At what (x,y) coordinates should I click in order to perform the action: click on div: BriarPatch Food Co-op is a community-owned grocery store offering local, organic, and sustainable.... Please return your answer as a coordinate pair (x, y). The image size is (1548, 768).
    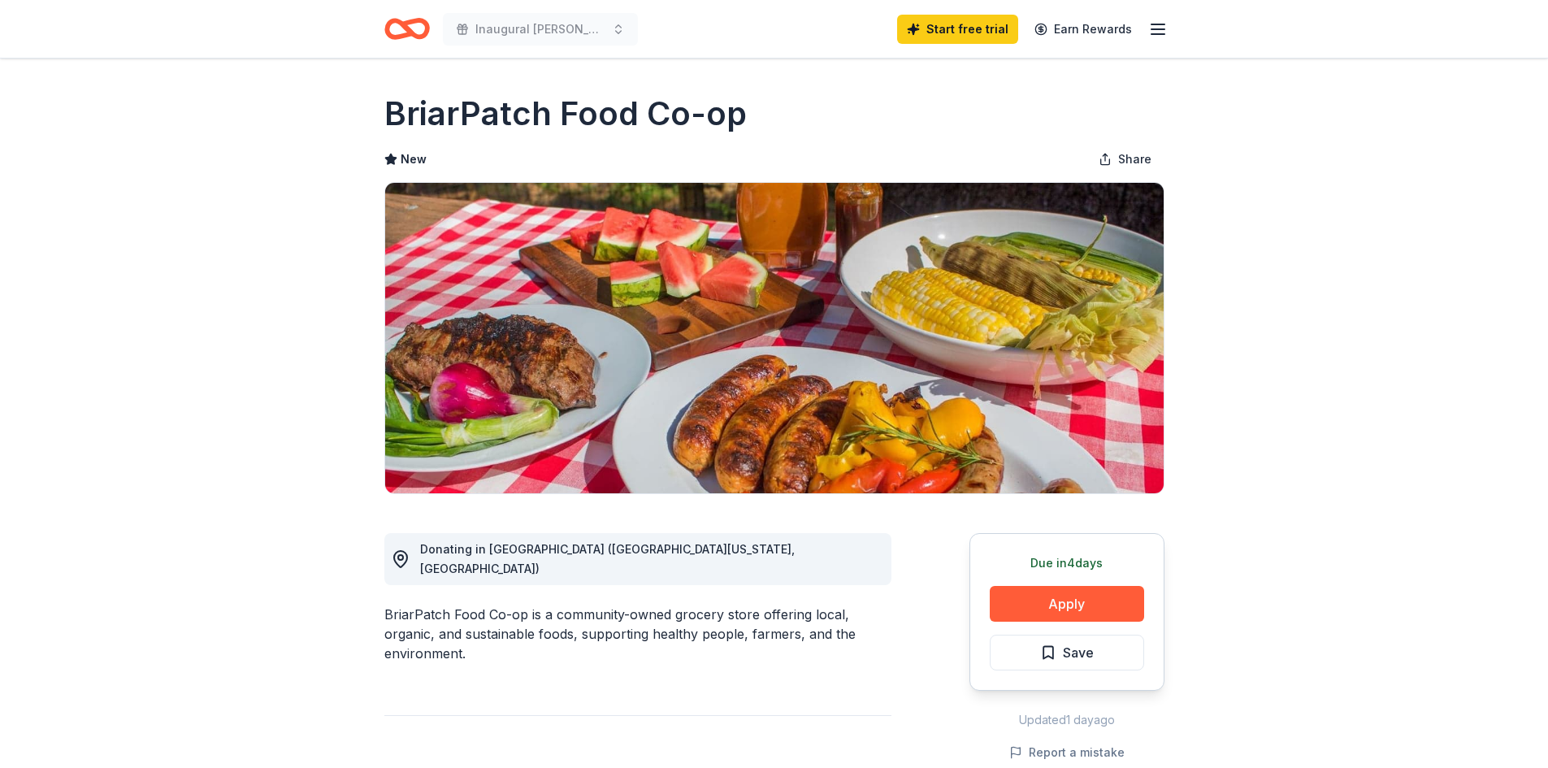
    Looking at the image, I should click on (638, 634).